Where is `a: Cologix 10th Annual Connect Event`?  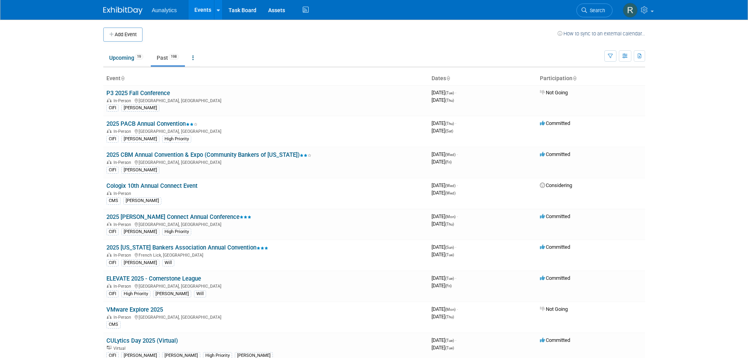
a: Cologix 10th Annual Connect Event is located at coordinates (152, 186).